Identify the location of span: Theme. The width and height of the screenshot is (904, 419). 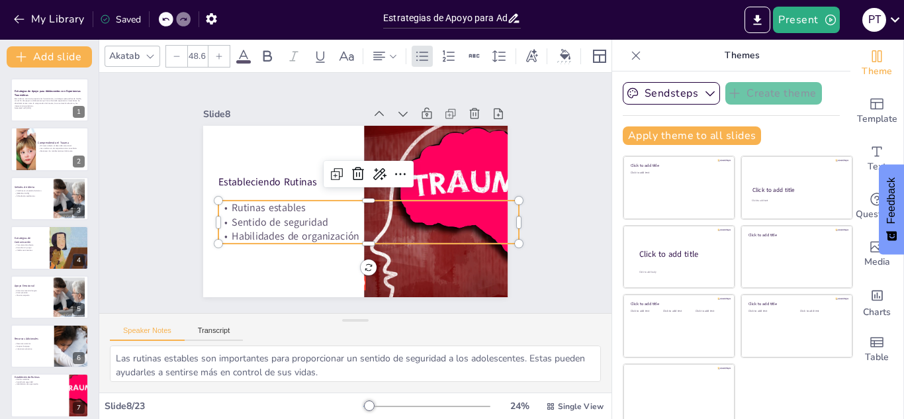
(877, 72).